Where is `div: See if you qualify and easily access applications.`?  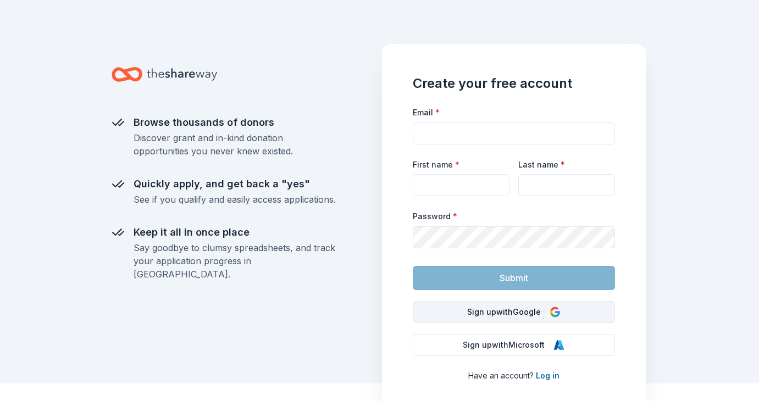 div: See if you qualify and easily access applications. is located at coordinates (235, 199).